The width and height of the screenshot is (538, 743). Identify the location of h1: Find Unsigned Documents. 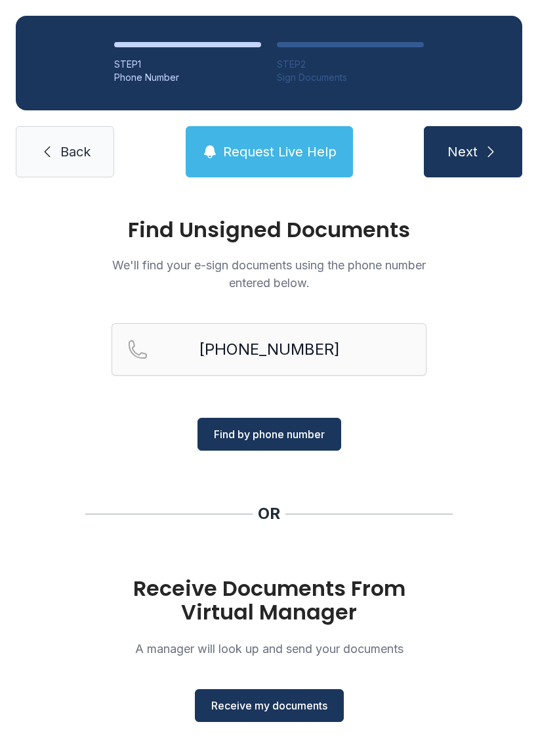
(269, 230).